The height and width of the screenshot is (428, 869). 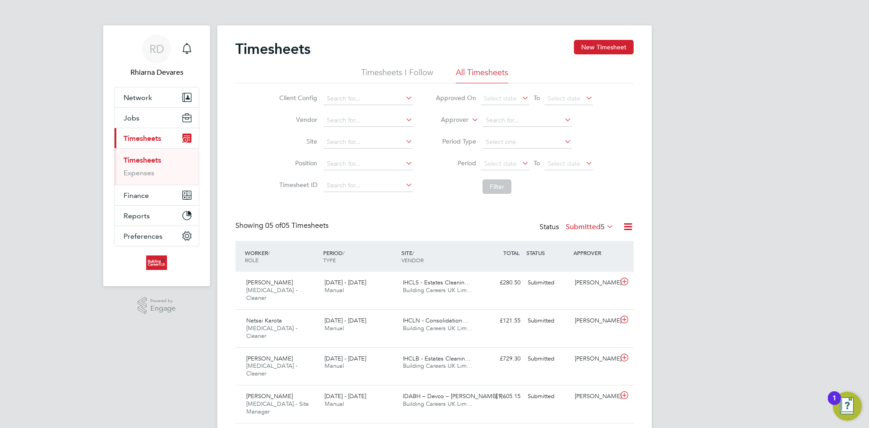 I want to click on div: STATUS, so click(x=547, y=252).